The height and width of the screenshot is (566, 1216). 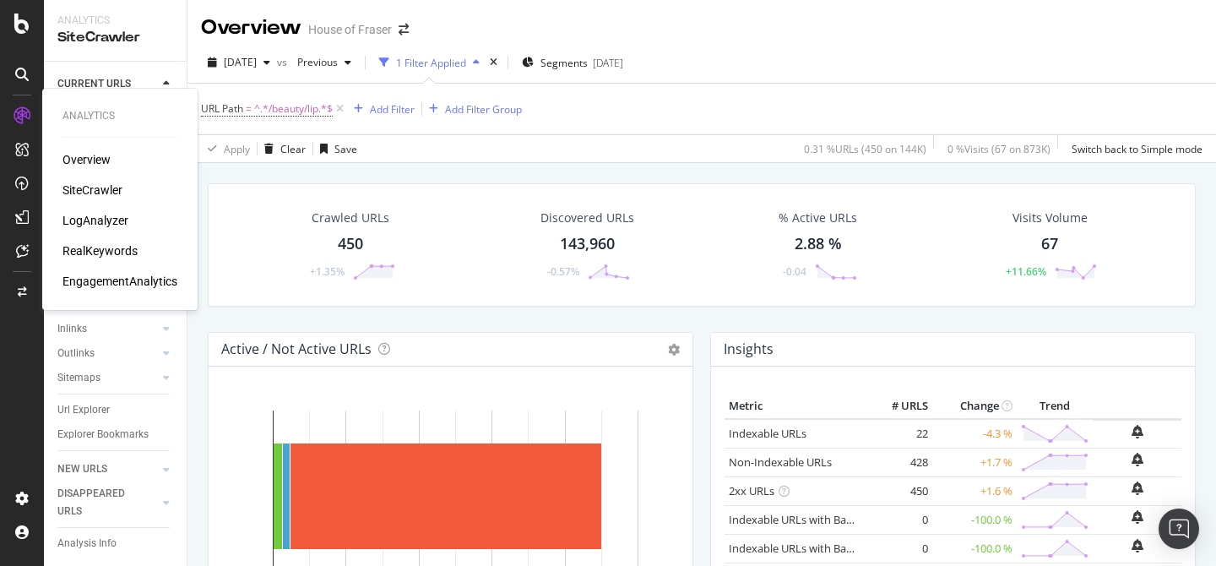 What do you see at coordinates (899, 462) in the screenshot?
I see `td: 428` at bounding box center [899, 462].